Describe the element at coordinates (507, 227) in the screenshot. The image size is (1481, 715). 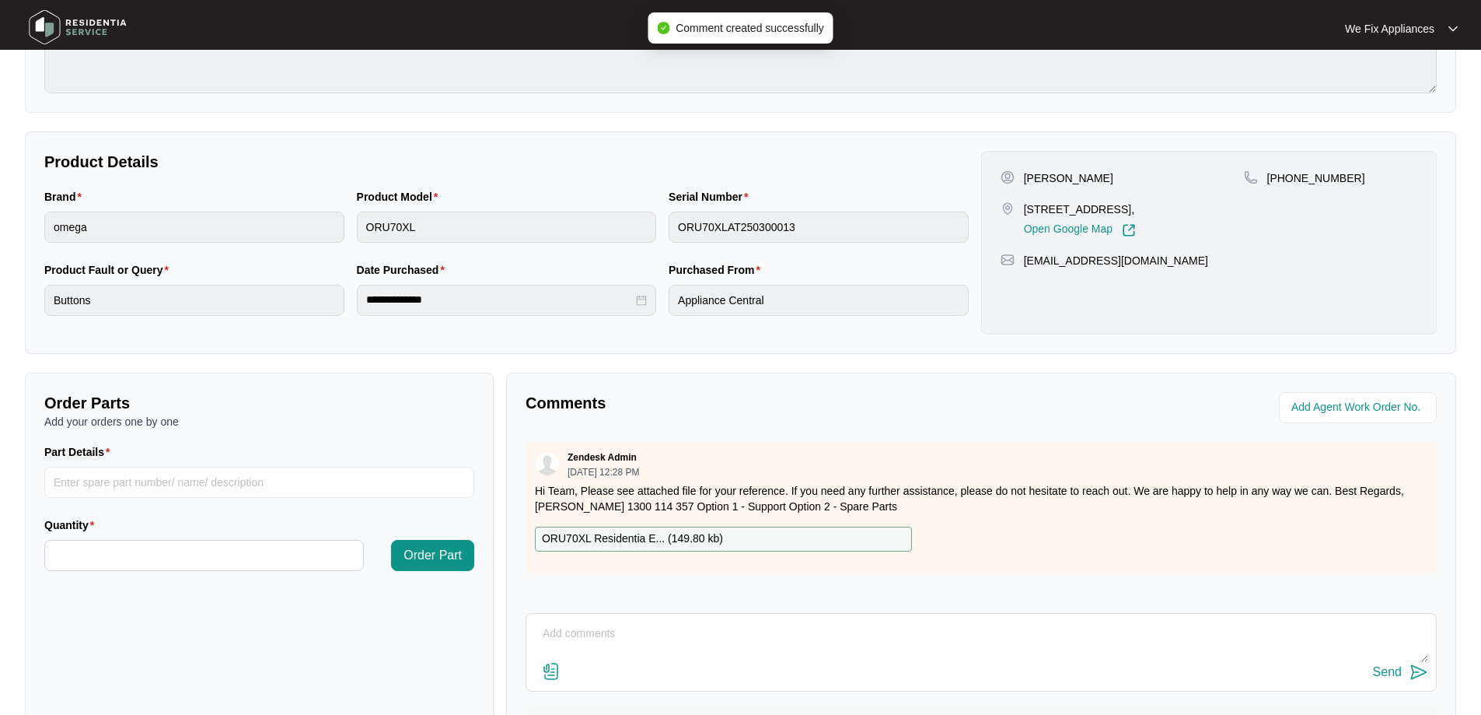
I see `input: Product Model` at that location.